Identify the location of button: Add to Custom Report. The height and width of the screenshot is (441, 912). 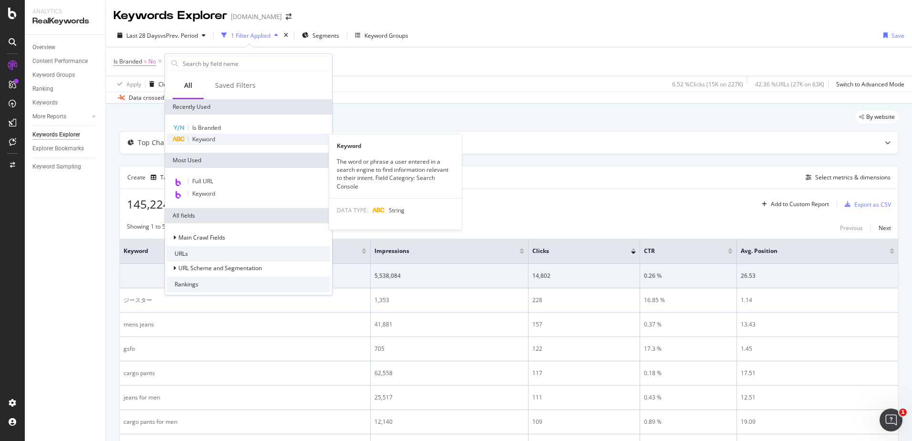
(793, 204).